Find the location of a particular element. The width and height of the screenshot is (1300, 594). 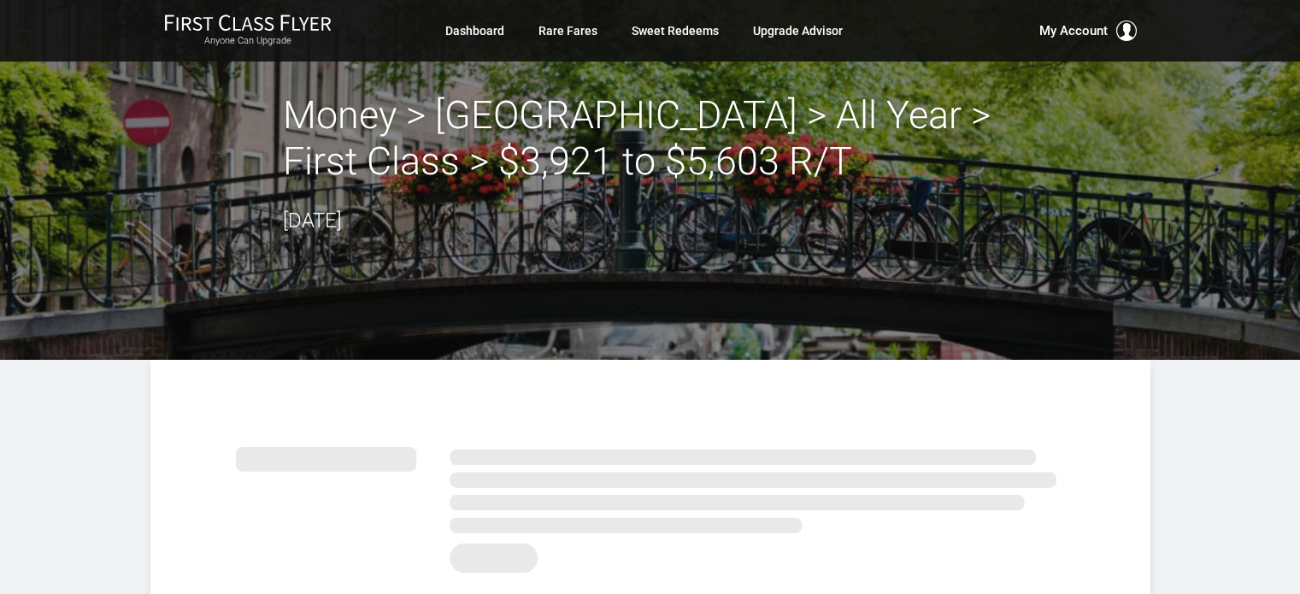

a: Rare Fares is located at coordinates (567, 31).